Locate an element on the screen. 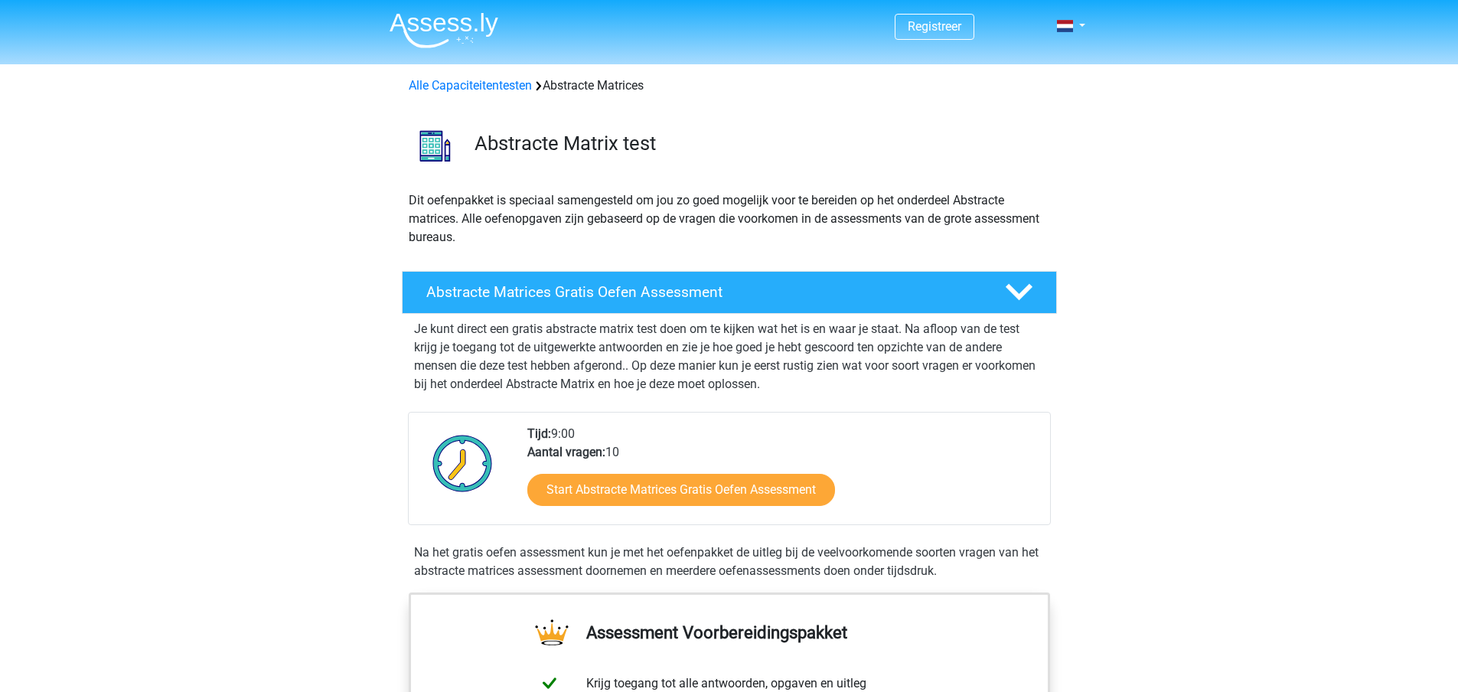  b: Aantal vragen: is located at coordinates (566, 452).